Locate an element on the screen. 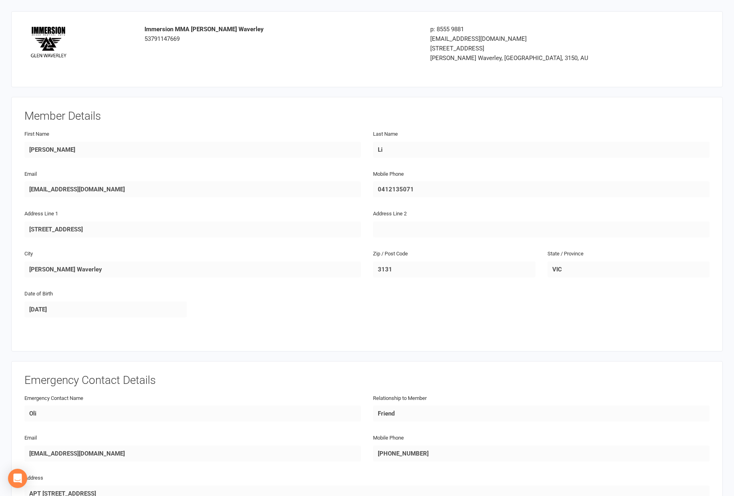  label: Date of Birth is located at coordinates (38, 294).